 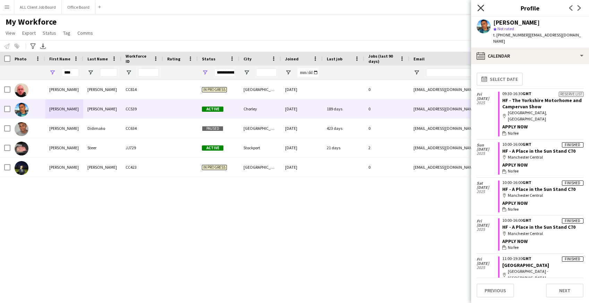 I want to click on span: Jobs (last 90 days), so click(x=382, y=59).